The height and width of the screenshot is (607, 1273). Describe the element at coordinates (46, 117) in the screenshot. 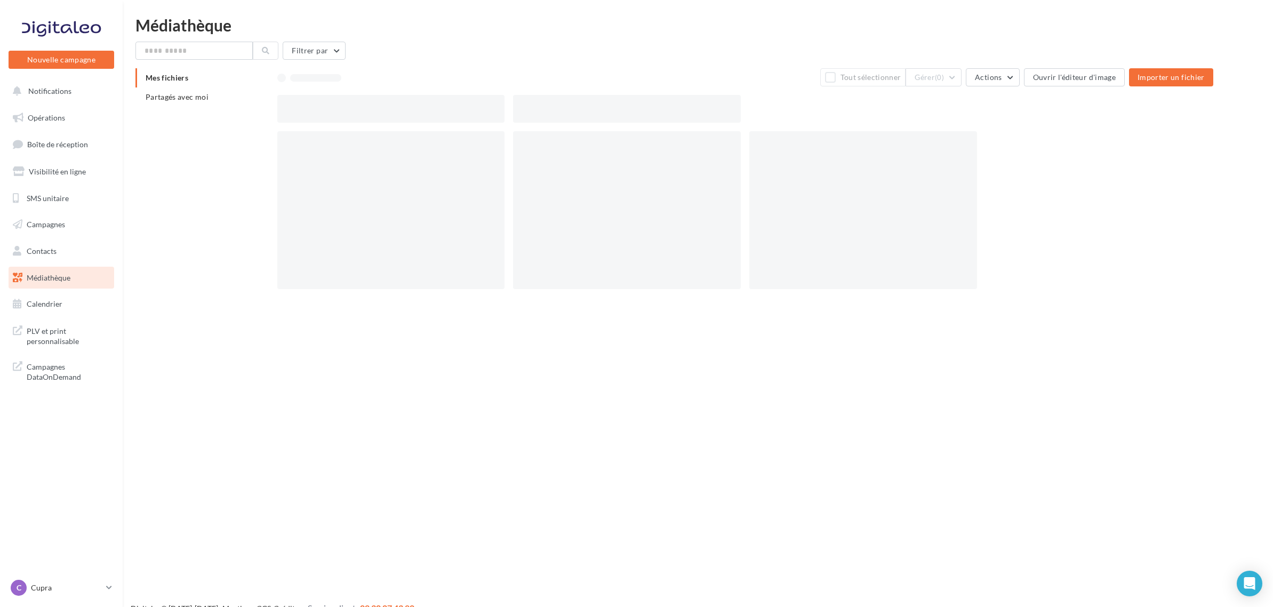

I see `span: Opérations` at that location.